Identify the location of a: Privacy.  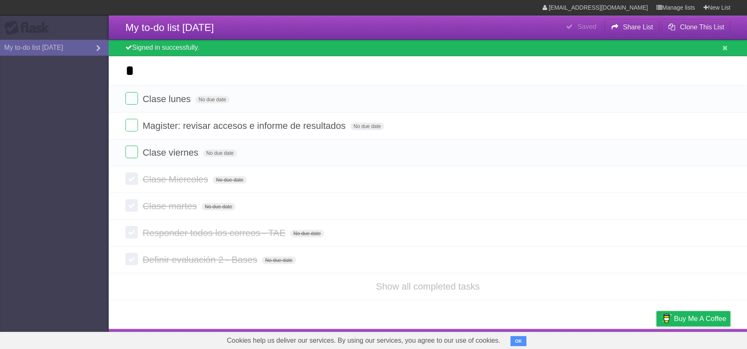
(657, 339).